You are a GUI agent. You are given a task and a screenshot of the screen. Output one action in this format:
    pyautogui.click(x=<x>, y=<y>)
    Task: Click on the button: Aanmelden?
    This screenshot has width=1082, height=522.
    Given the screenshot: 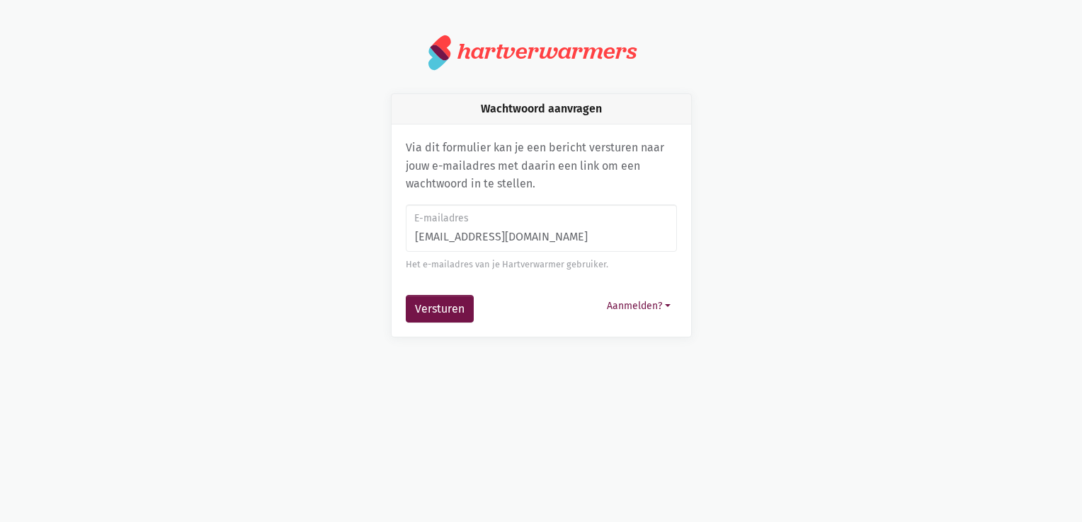 What is the action you would take?
    pyautogui.click(x=638, y=306)
    